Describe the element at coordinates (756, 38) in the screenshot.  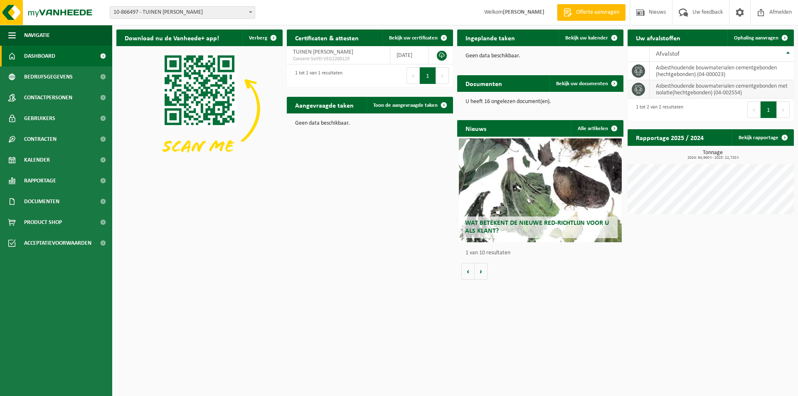
I see `span: Ophaling aanvragen` at that location.